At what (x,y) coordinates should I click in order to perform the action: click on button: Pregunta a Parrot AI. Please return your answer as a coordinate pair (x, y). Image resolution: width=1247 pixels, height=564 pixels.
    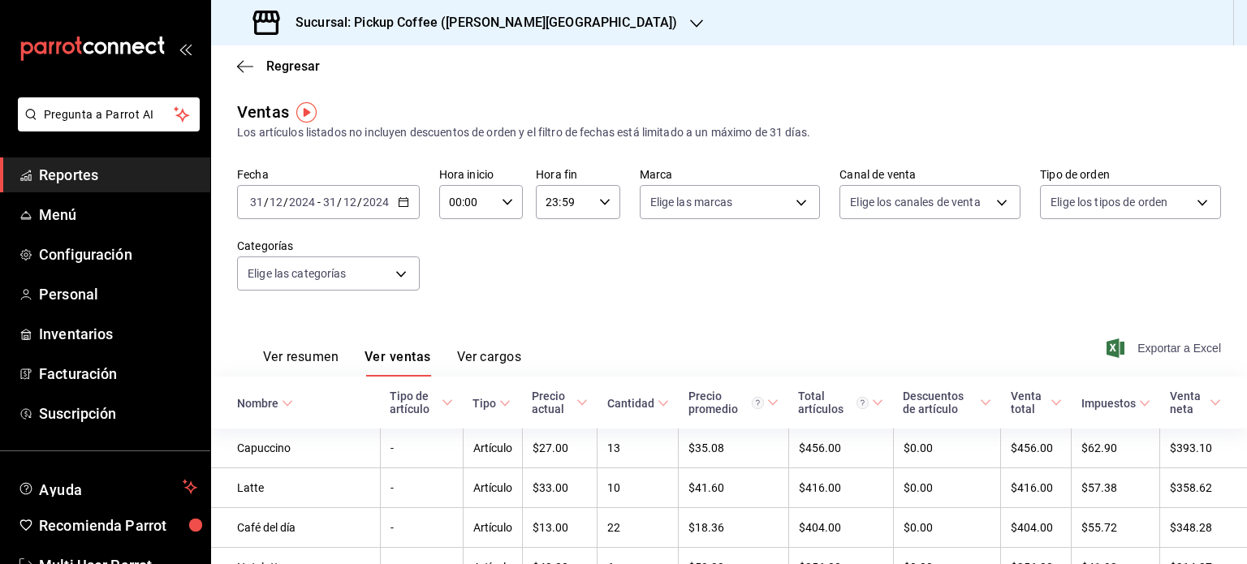
    Looking at the image, I should click on (109, 115).